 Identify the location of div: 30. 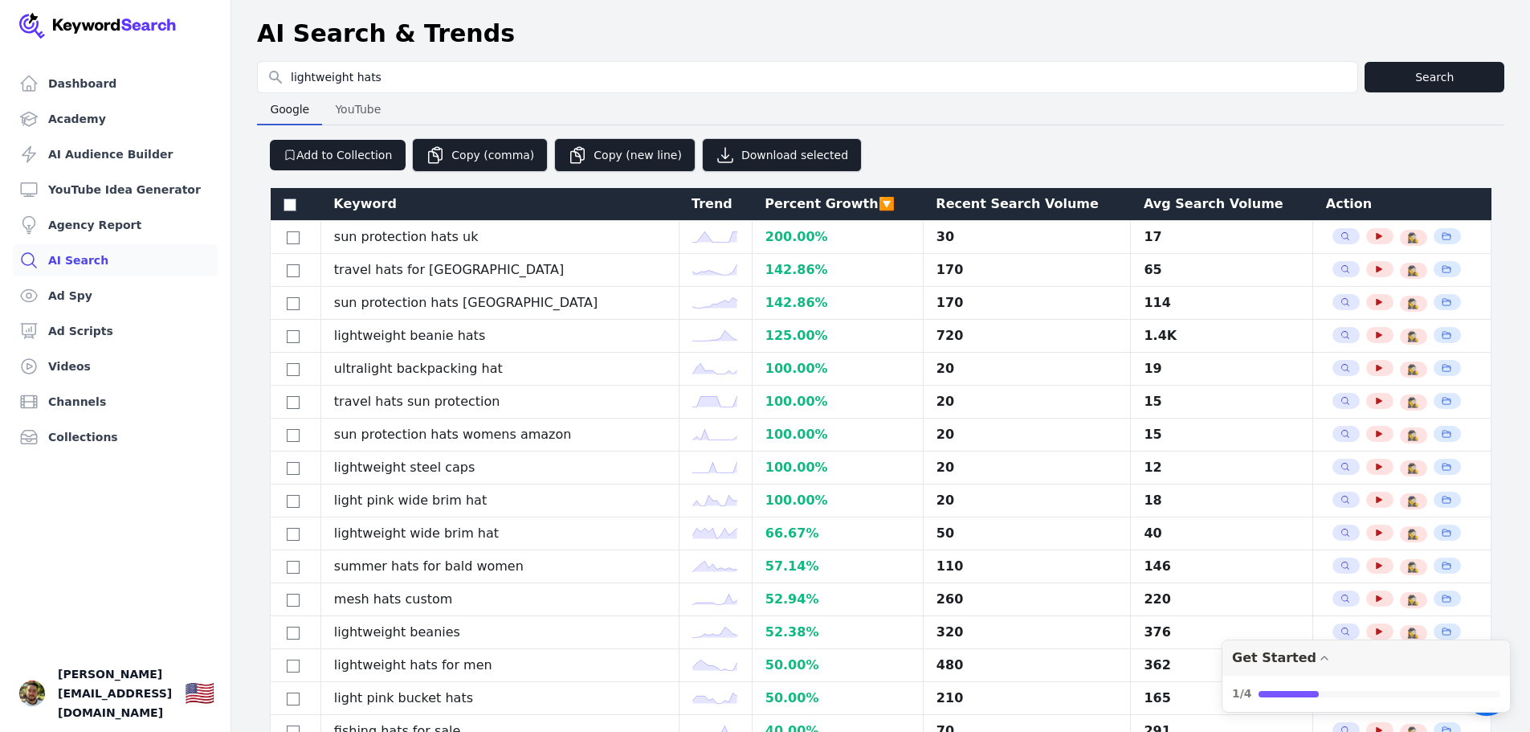
(1028, 237).